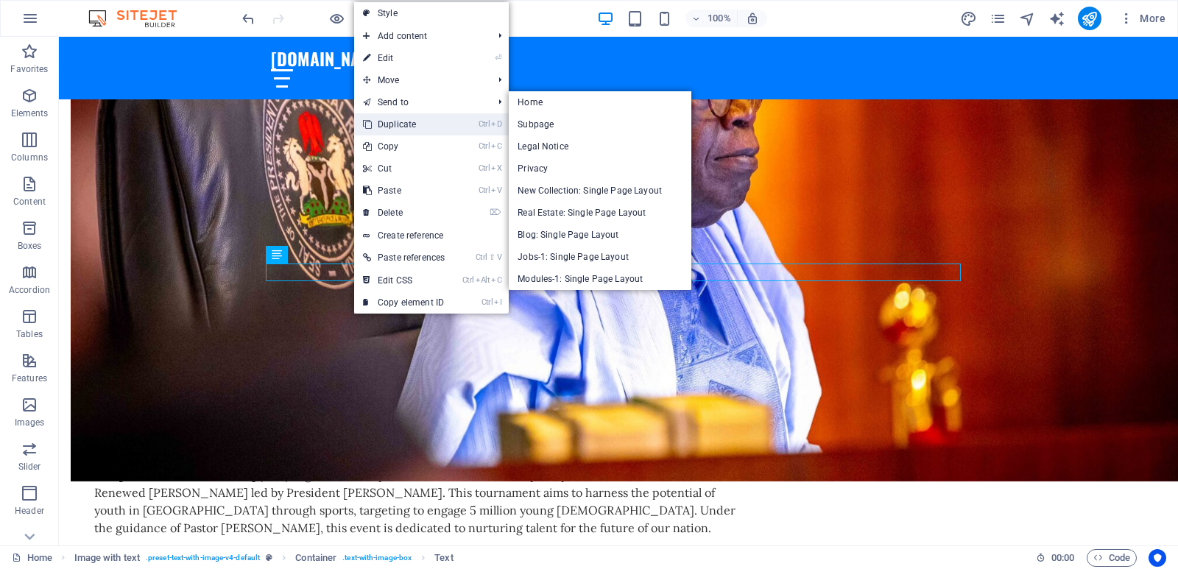  Describe the element at coordinates (248, 18) in the screenshot. I see `button: undo` at that location.